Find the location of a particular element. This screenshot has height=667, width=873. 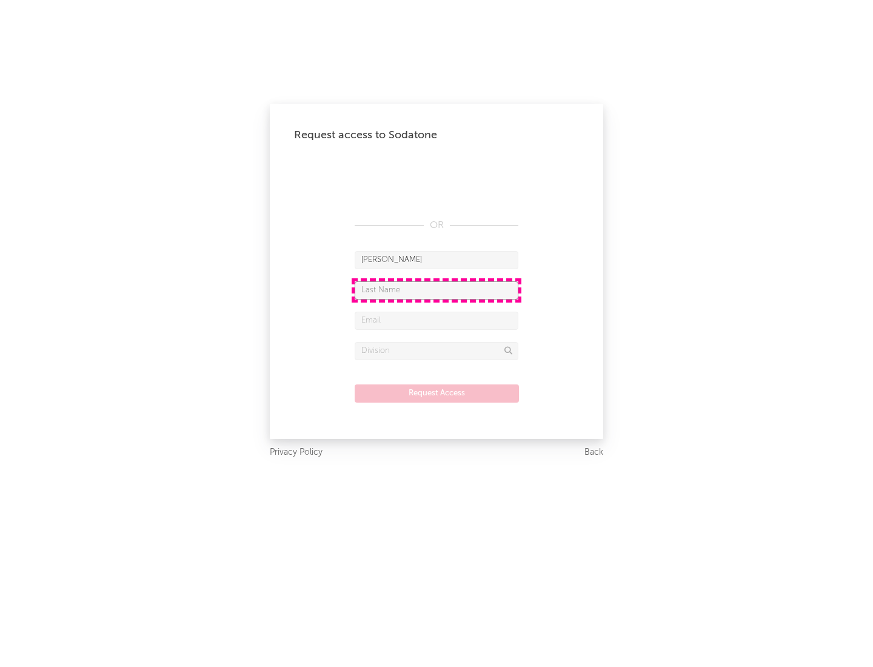

input: Division is located at coordinates (437, 351).